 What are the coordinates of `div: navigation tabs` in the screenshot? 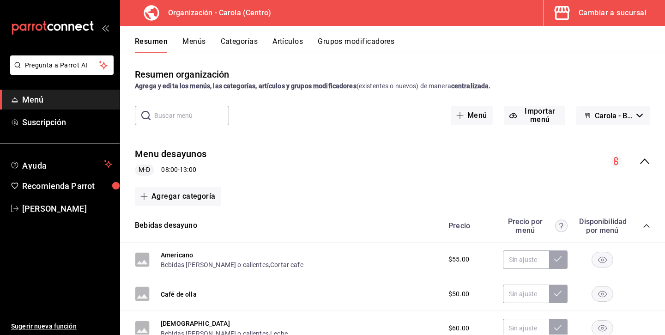 It's located at (400, 45).